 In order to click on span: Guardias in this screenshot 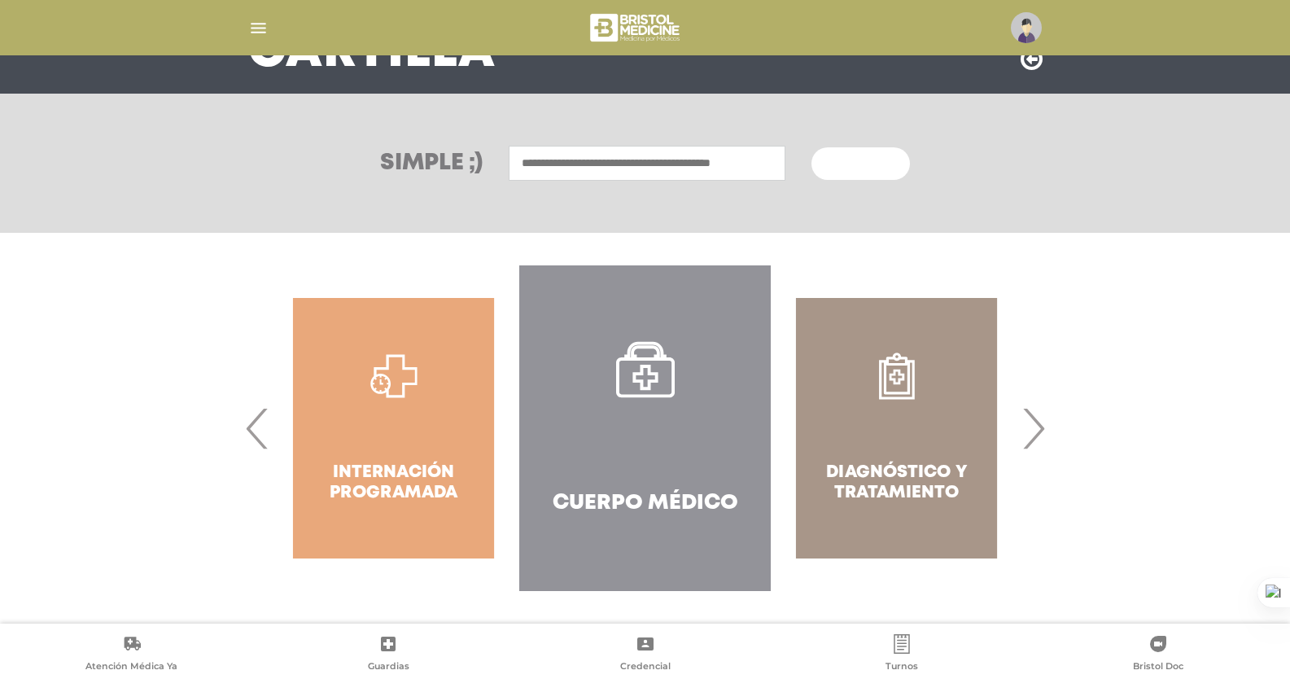, I will do `click(388, 668)`.